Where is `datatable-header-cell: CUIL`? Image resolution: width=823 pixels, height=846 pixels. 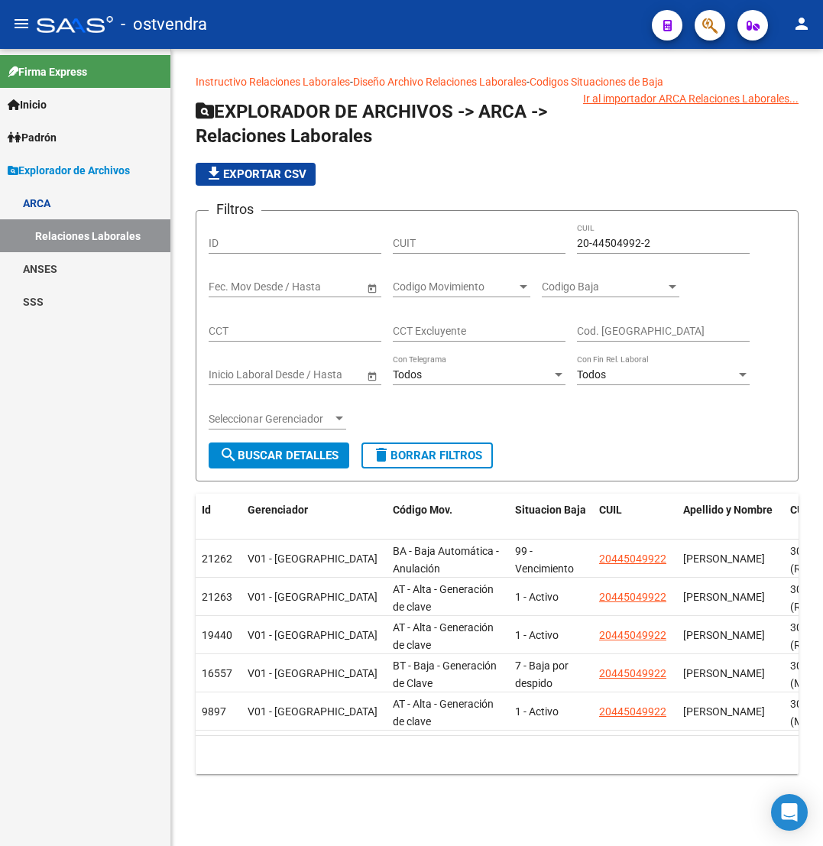
datatable-header-cell: CUIL is located at coordinates (635, 527).